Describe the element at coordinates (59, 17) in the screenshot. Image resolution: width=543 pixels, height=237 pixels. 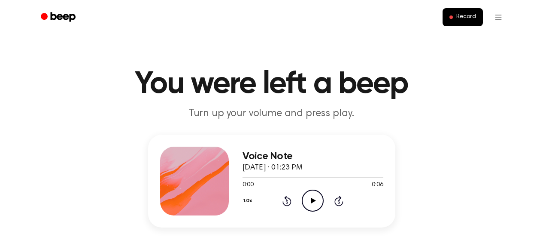
I see `a: Beep` at that location.